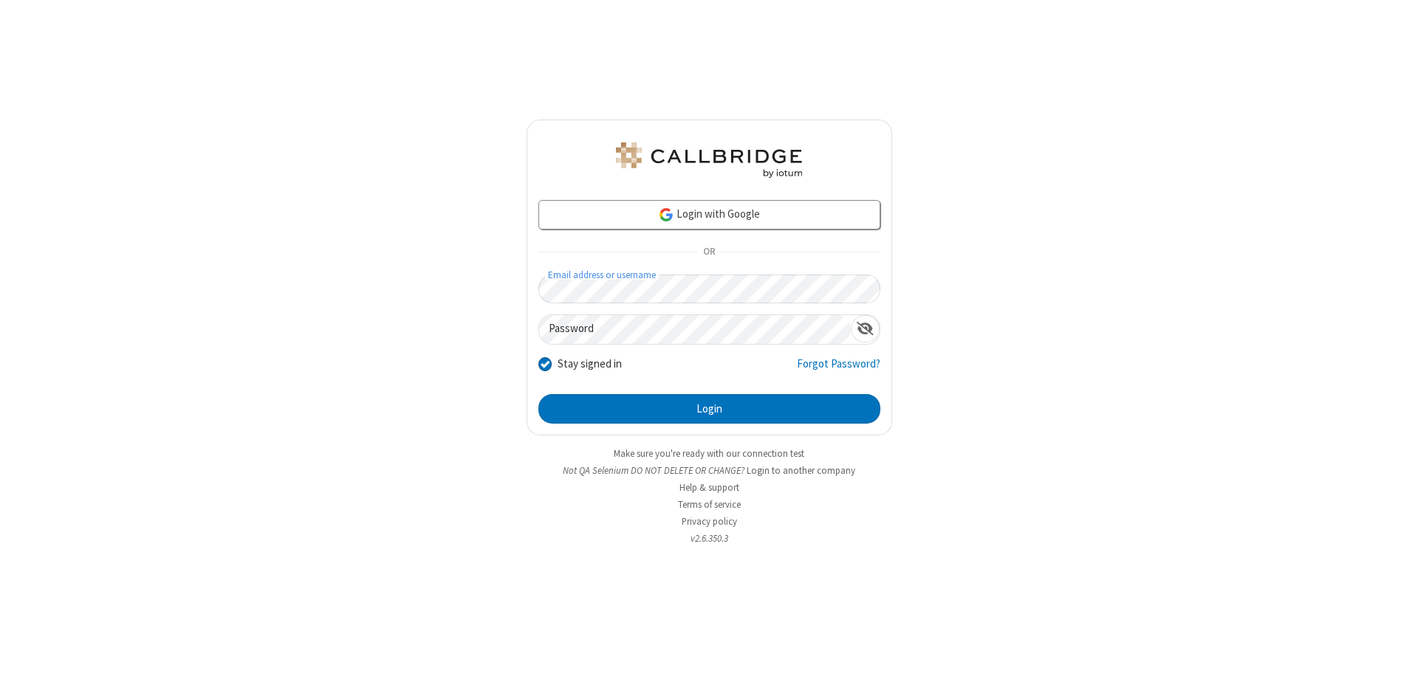  What do you see at coordinates (709, 453) in the screenshot?
I see `a: Make sure you're ready with our connection test` at bounding box center [709, 453].